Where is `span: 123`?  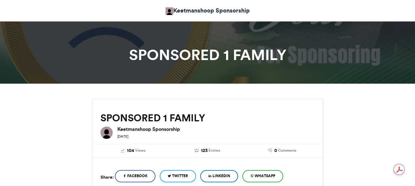 span: 123 is located at coordinates (204, 151).